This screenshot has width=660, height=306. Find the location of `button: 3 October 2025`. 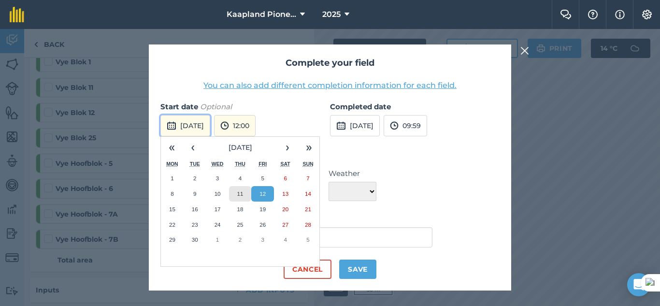

button: 3 October 2025 is located at coordinates (262, 240).